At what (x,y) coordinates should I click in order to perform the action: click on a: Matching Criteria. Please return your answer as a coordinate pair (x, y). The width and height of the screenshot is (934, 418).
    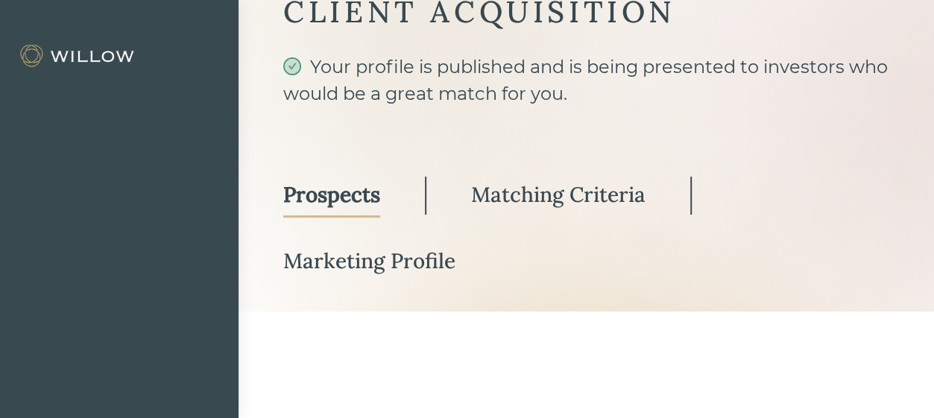
    Looking at the image, I should click on (558, 195).